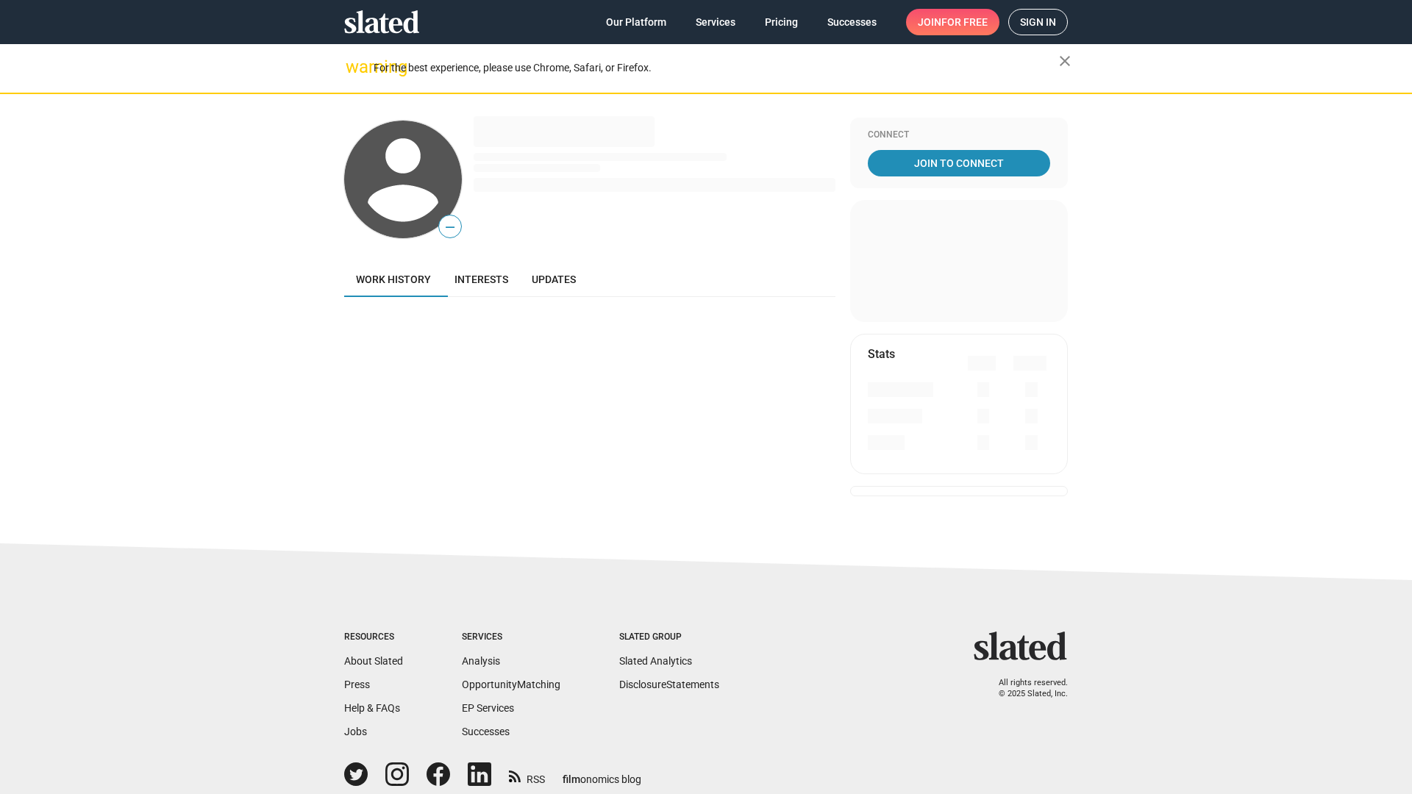 This screenshot has width=1412, height=794. What do you see at coordinates (372, 708) in the screenshot?
I see `a: Help & FAQs` at bounding box center [372, 708].